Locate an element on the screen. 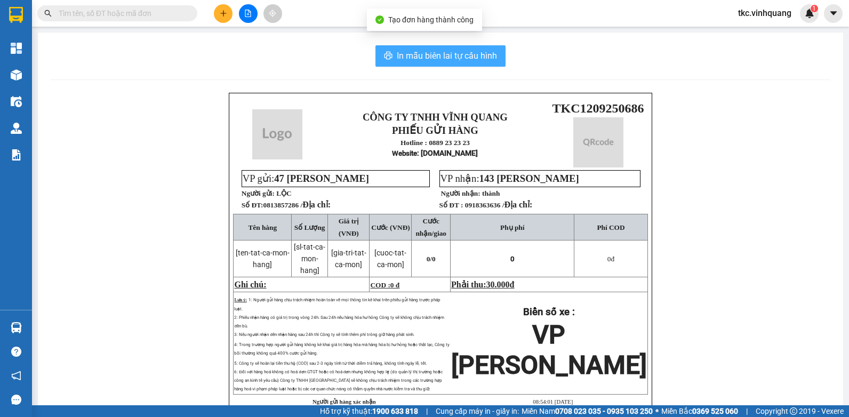 The width and height of the screenshot is (849, 417). span: plus is located at coordinates (223, 13).